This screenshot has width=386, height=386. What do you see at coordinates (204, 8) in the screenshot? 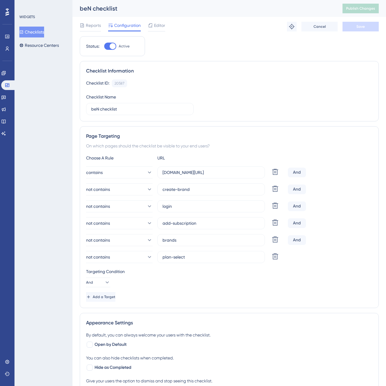
I see `div: beN checklist` at bounding box center [204, 8].